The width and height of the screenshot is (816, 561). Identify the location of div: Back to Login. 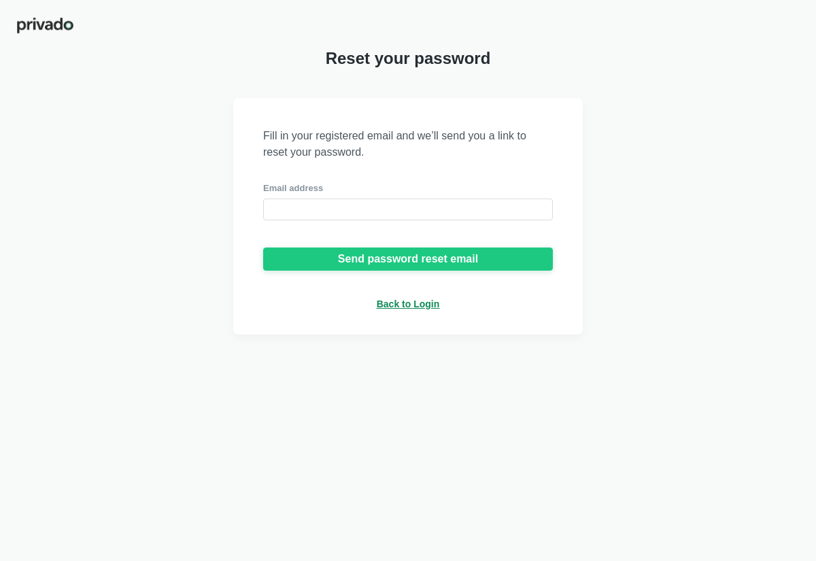
(408, 304).